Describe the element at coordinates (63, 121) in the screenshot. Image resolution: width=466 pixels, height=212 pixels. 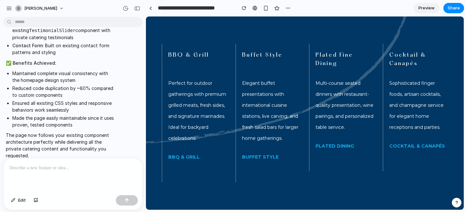
I see `li: Made the page easily maintainable since it uses proven, tested components` at that location.